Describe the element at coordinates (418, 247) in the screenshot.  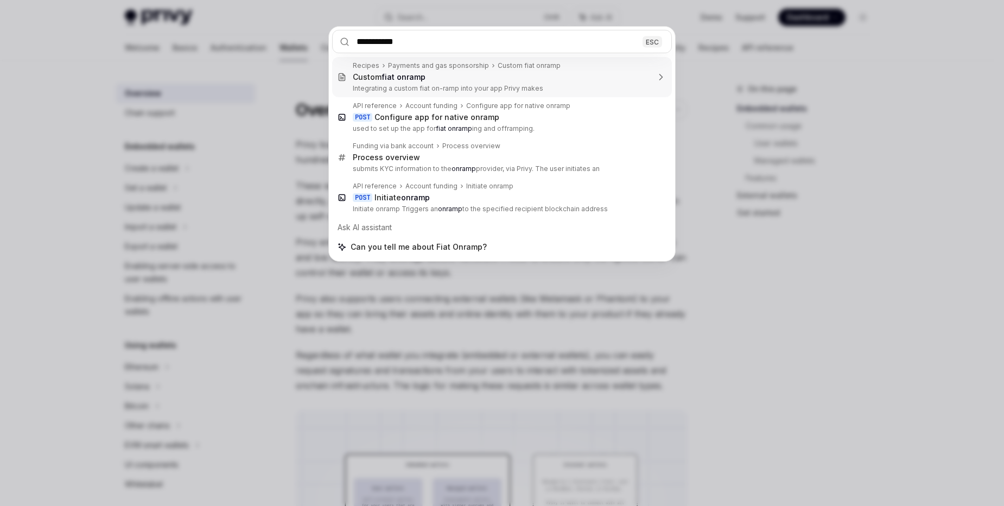
I see `span: Can you tell me about Fiat Onramp?` at that location.